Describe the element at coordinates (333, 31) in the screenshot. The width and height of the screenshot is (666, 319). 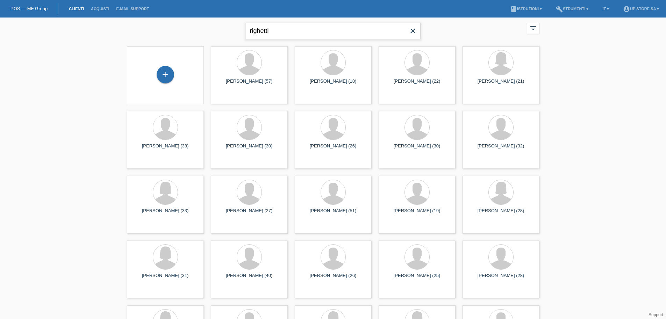
I see `input: Ricerca...` at that location.